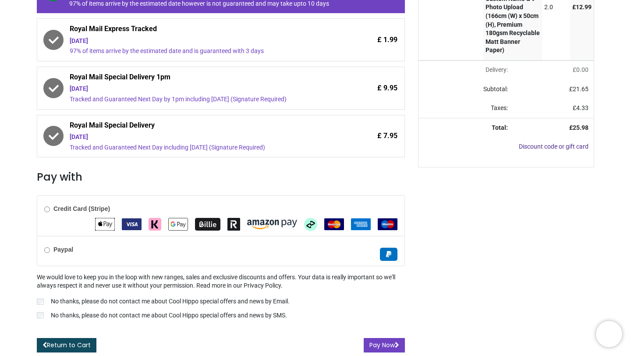 The width and height of the screenshot is (631, 356). Describe the element at coordinates (334, 224) in the screenshot. I see `img: MasterCard` at that location.